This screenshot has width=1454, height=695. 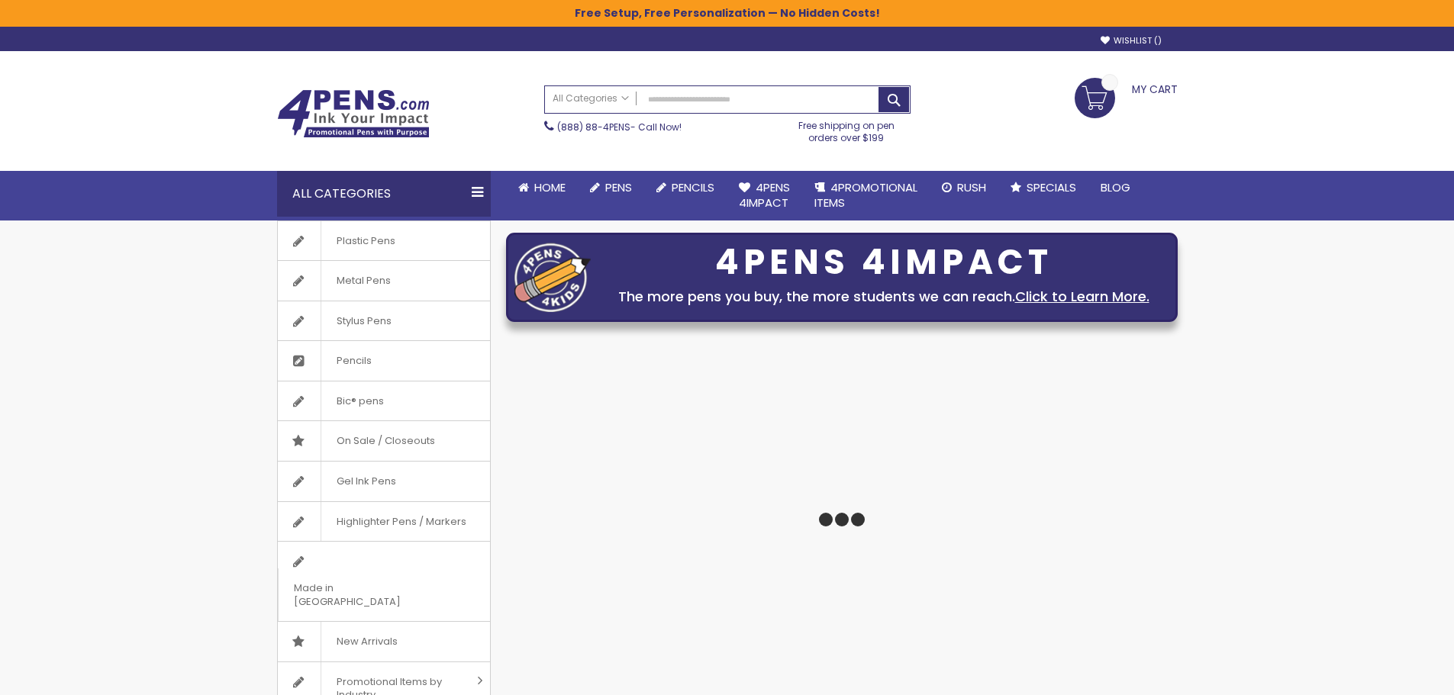 I want to click on a: New Arrivals, so click(x=384, y=642).